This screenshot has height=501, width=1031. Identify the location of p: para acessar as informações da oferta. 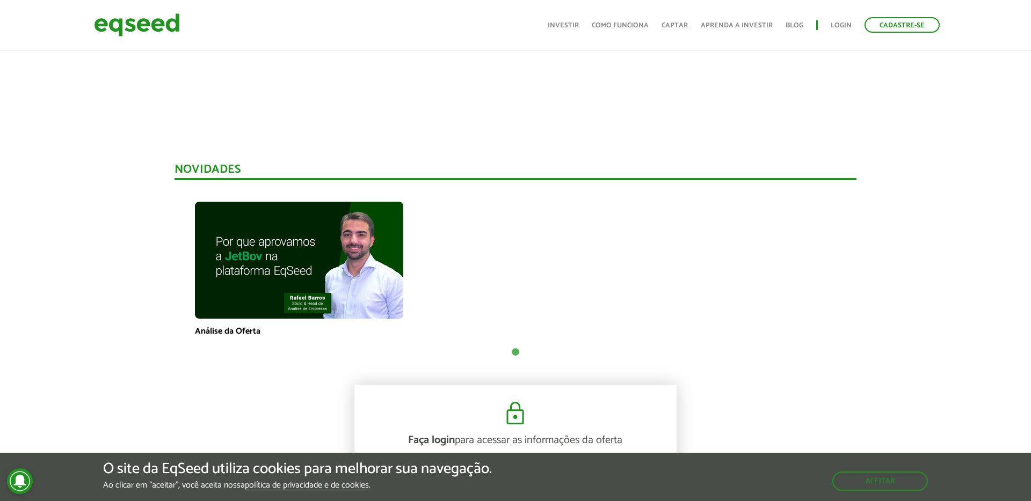
(515, 441).